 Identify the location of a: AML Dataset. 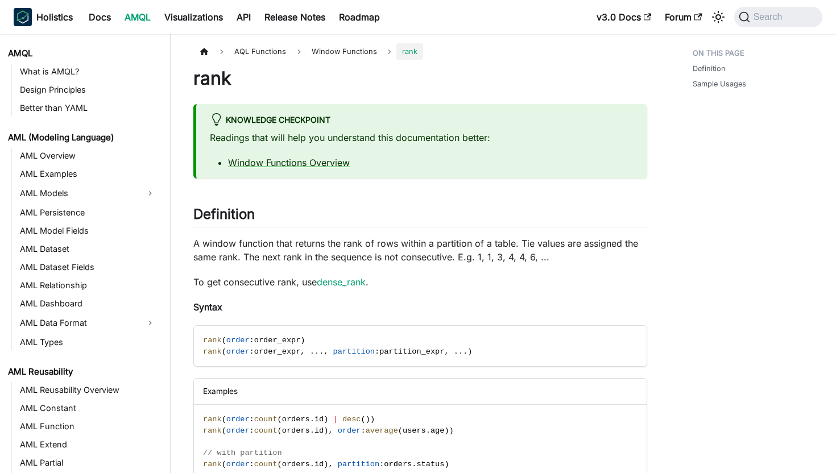
(88, 249).